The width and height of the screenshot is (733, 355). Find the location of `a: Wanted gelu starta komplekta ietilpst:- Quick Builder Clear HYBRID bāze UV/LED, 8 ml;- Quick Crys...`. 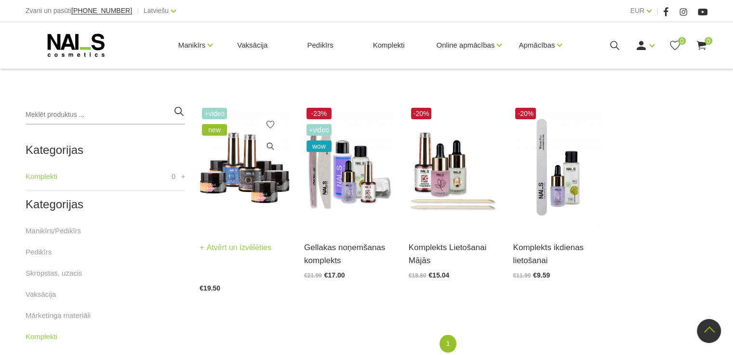

a: Wanted gelu starta komplekta ietilpst:- Quick Builder Clear HYBRID bāze UV/LED, 8 ml;- Quick Crys... is located at coordinates (244, 167).